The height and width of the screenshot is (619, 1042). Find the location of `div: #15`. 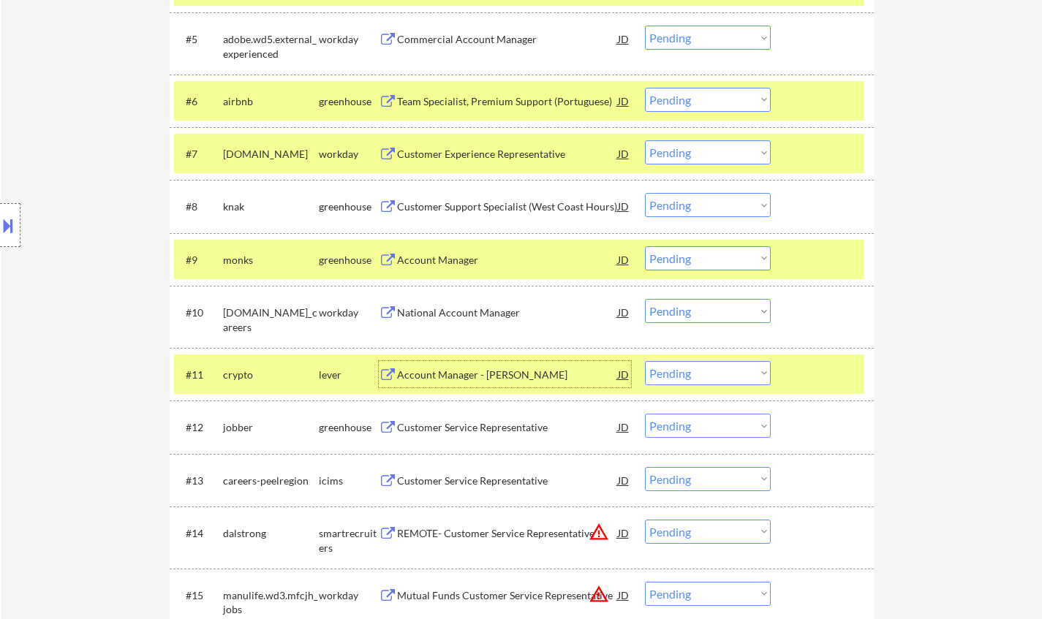

div: #15 is located at coordinates (198, 596).